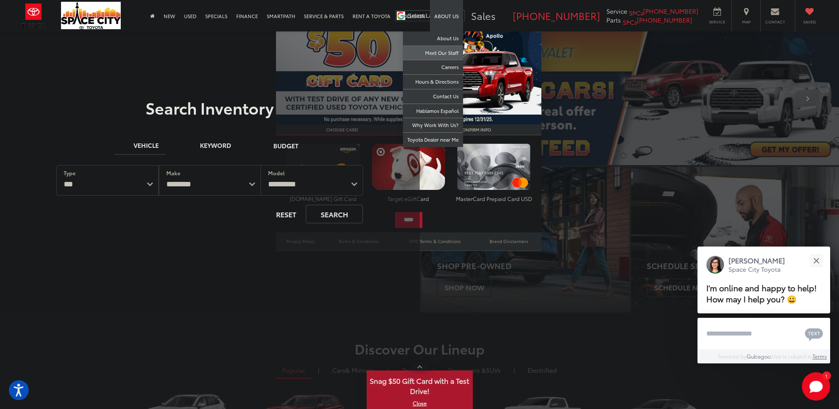 This screenshot has width=839, height=409. Describe the element at coordinates (484, 15) in the screenshot. I see `span: Sales` at that location.